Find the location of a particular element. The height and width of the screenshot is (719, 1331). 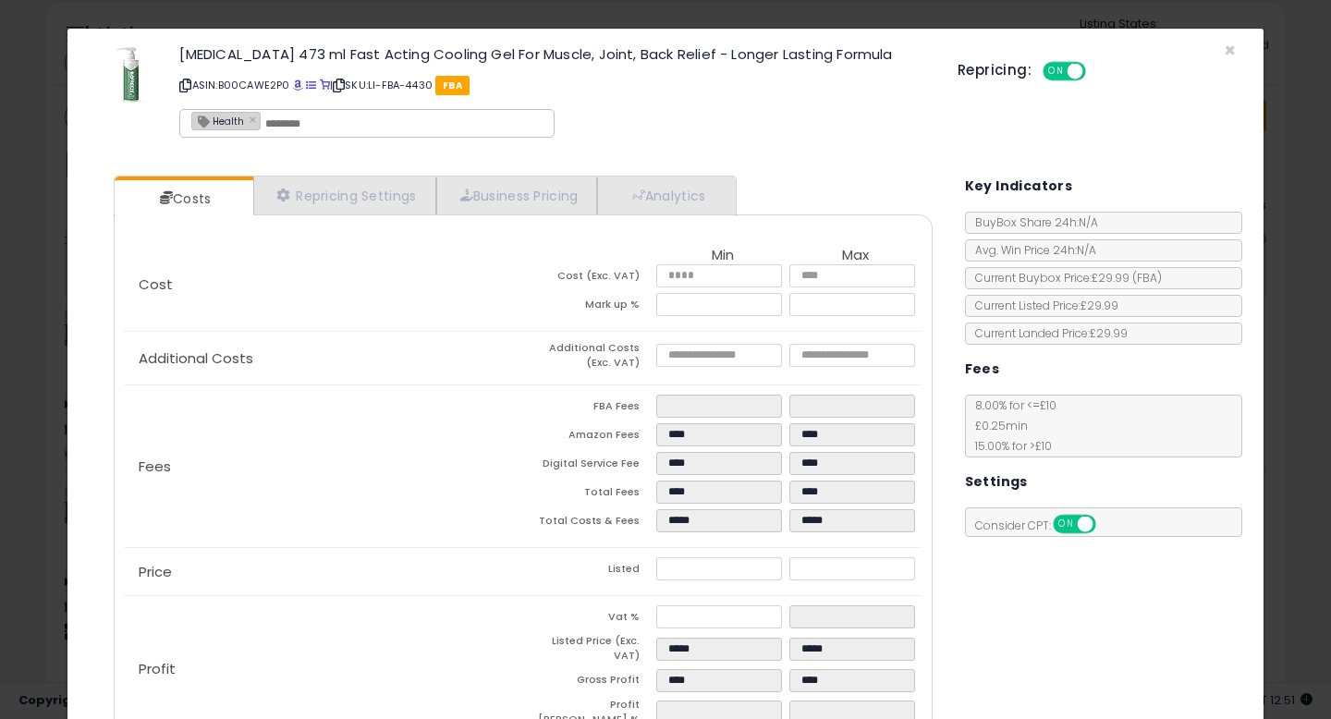

h5: Fees is located at coordinates (982, 369).